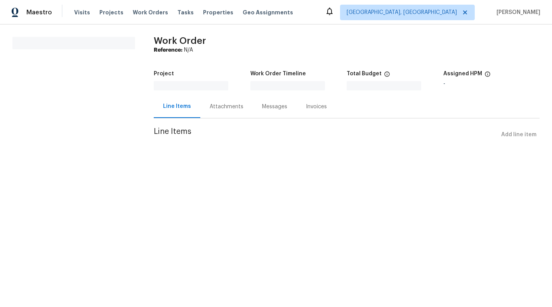 The height and width of the screenshot is (307, 552). What do you see at coordinates (168, 50) in the screenshot?
I see `b: Reference:` at bounding box center [168, 50].